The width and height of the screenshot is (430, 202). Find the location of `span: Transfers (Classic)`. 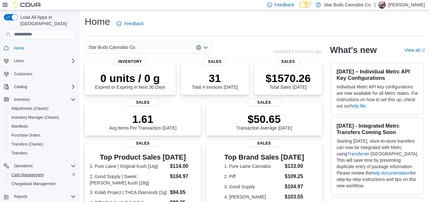

span: Transfers (Classic) is located at coordinates (42, 144).